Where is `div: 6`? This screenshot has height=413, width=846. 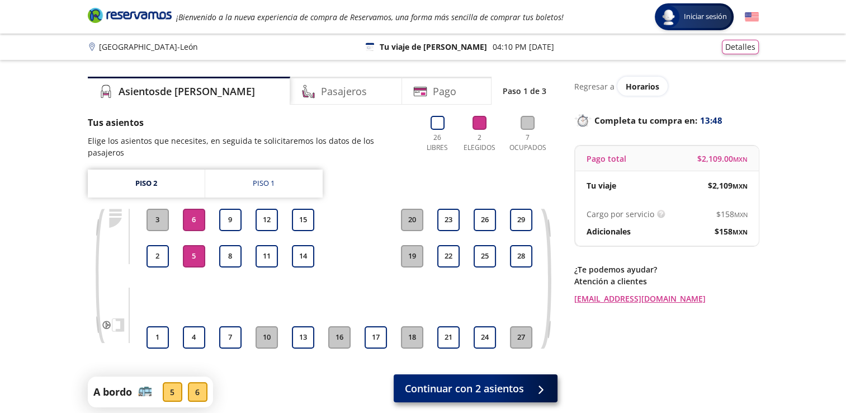 div: 6 is located at coordinates (197, 392).